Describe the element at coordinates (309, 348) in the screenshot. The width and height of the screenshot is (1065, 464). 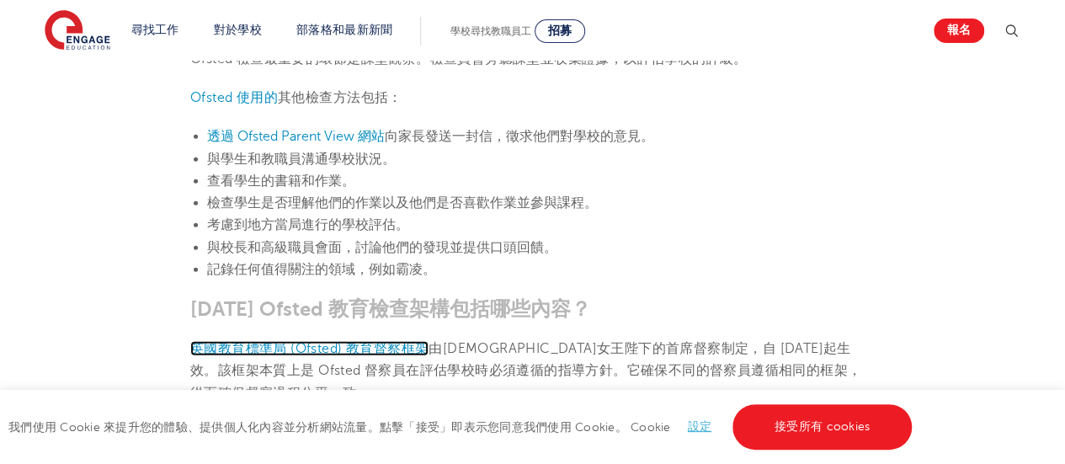
I see `a: 英國教育標準局 (Ofsted) 教育督察框架` at that location.